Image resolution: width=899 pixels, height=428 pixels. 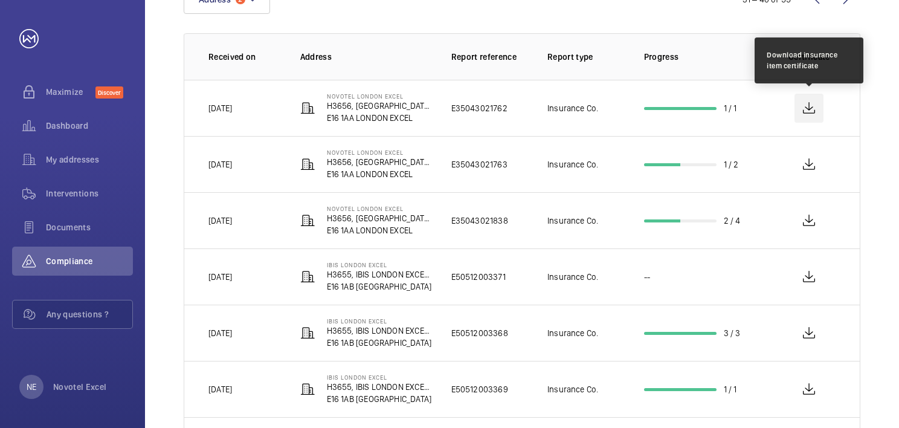 I want to click on p: Progress, so click(x=704, y=57).